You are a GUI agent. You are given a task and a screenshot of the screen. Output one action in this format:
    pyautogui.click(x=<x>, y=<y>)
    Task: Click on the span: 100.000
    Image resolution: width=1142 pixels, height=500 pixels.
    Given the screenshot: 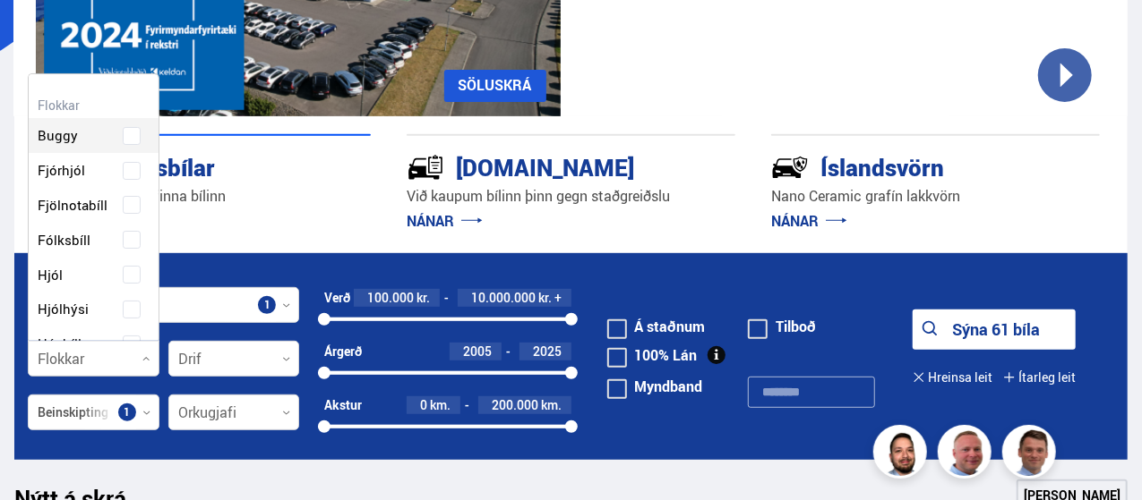 What is the action you would take?
    pyautogui.click(x=391, y=297)
    